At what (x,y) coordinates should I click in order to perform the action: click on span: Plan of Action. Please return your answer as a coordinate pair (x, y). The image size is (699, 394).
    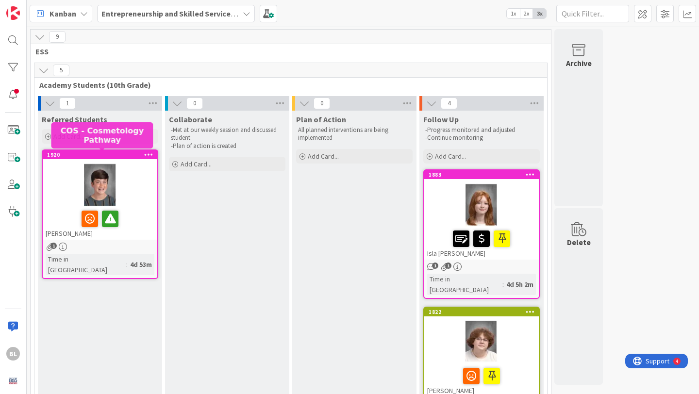
    Looking at the image, I should click on (321, 119).